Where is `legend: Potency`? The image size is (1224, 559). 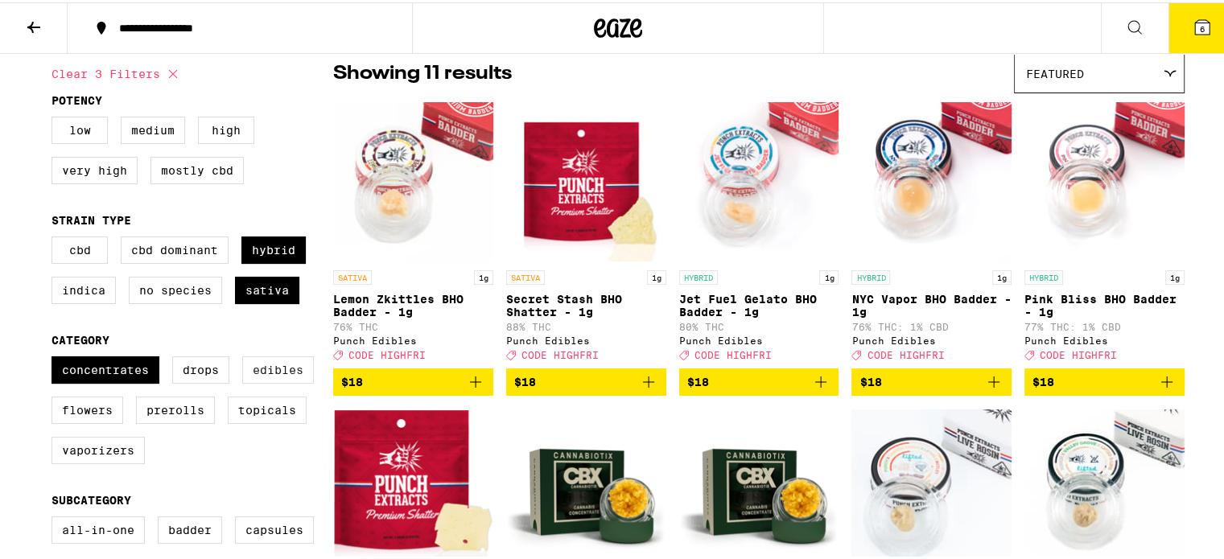
legend: Potency is located at coordinates (76, 98).